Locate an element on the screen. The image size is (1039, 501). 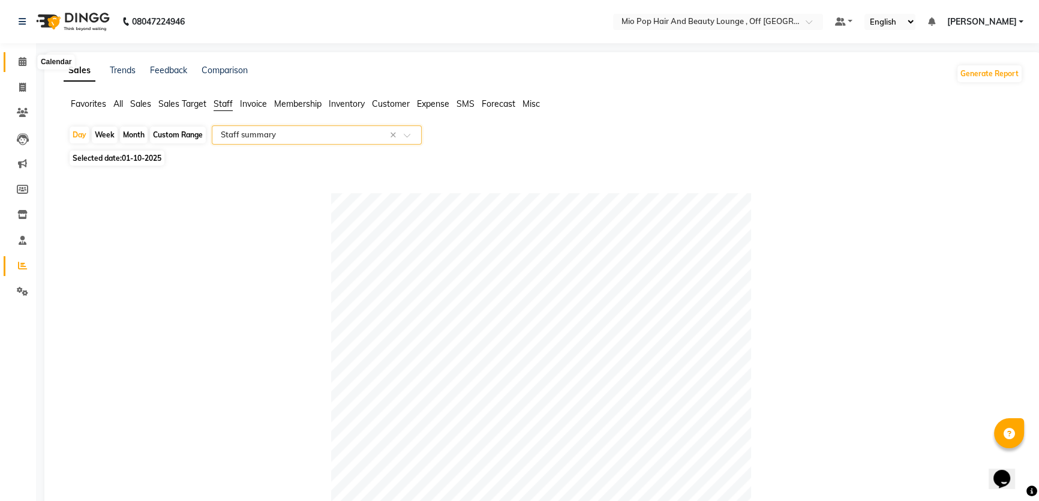
span: Expense is located at coordinates (433, 104).